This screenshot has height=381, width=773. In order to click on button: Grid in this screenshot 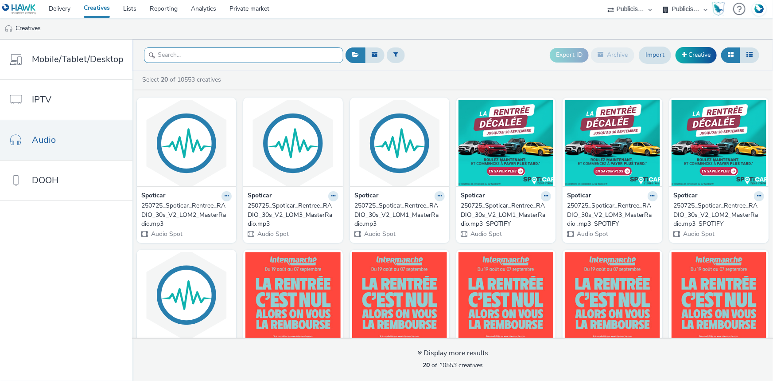, I will do `click(731, 55)`.